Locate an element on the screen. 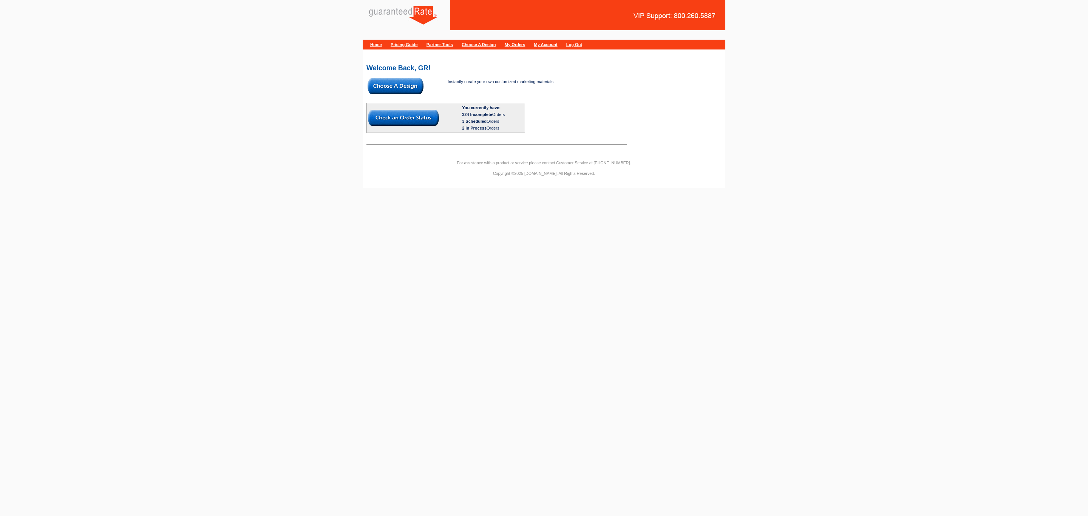 The height and width of the screenshot is (516, 1088). b: You currently have: is located at coordinates (481, 108).